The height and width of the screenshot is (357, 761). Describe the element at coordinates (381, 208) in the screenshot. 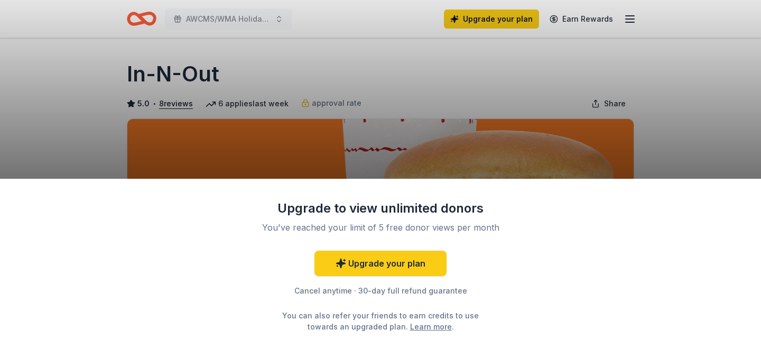

I see `div: Upgrade to view unlimited donors` at that location.